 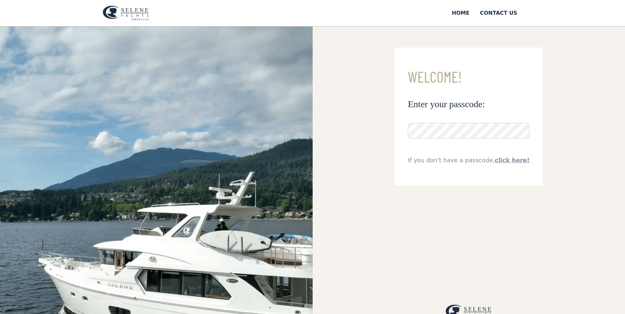 I want to click on h3: Enter your passcode:, so click(x=468, y=104).